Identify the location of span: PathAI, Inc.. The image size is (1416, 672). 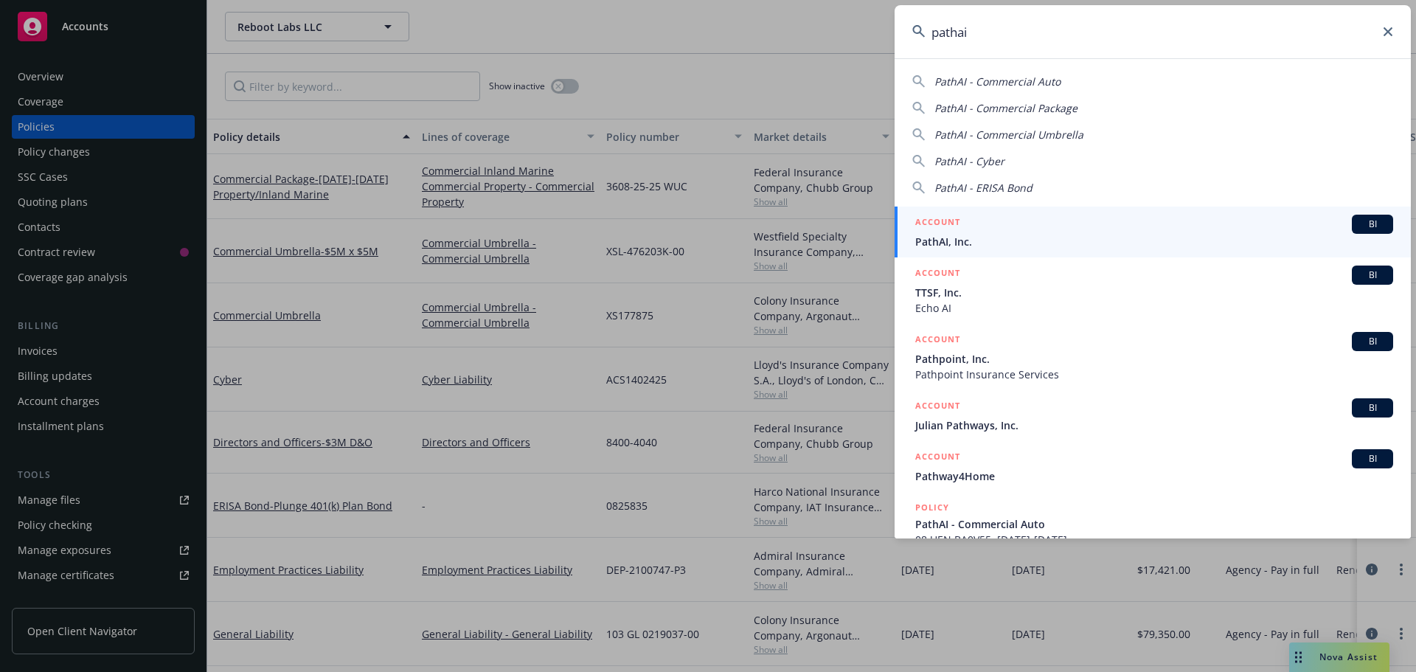
(1154, 241).